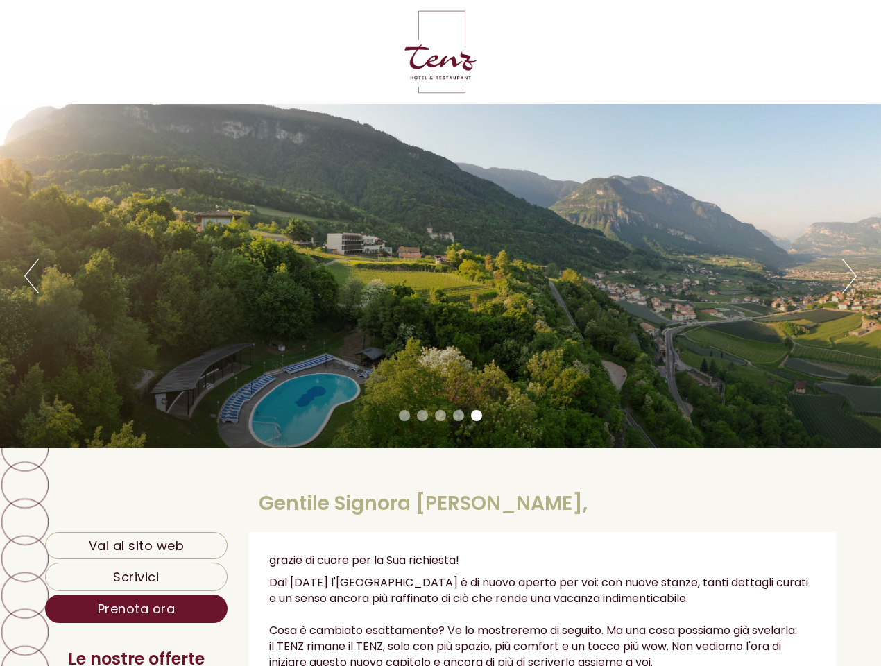 The width and height of the screenshot is (881, 666). Describe the element at coordinates (273, 22) in the screenshot. I see `div: giovedì` at that location.